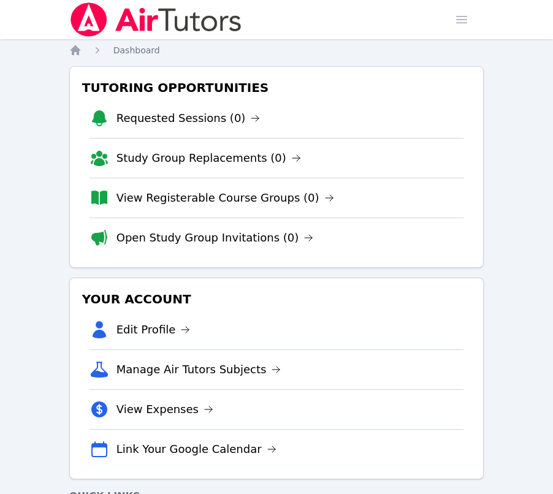 This screenshot has width=553, height=494. What do you see at coordinates (165, 409) in the screenshot?
I see `a: View Expenses` at bounding box center [165, 409].